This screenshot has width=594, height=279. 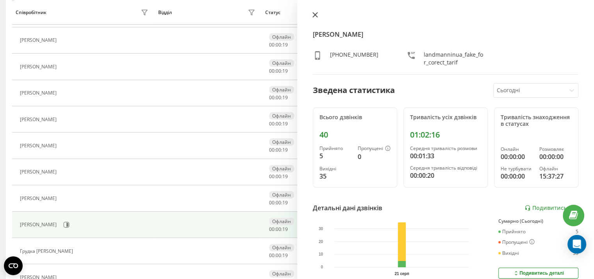 What do you see at coordinates (321, 254) in the screenshot?
I see `text: 10` at bounding box center [321, 254].